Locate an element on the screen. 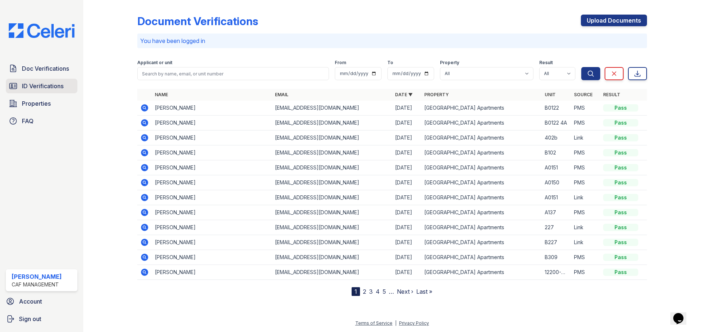  td: B102 is located at coordinates (556, 153).